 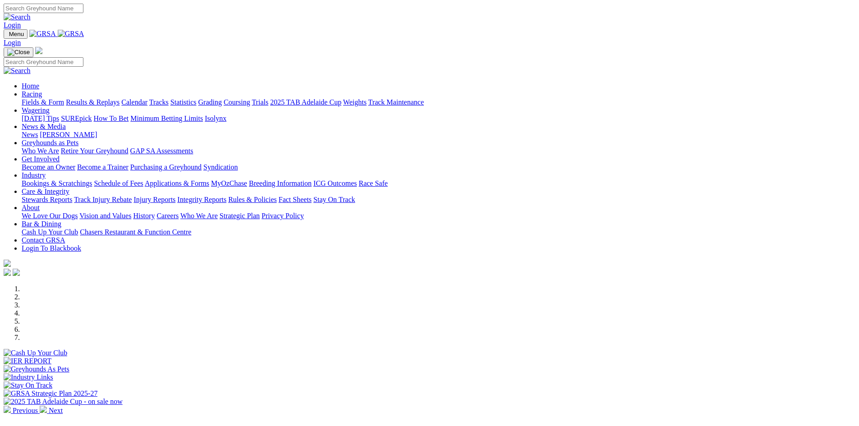 I want to click on img: chevron-right-pager-white.svg, so click(x=43, y=409).